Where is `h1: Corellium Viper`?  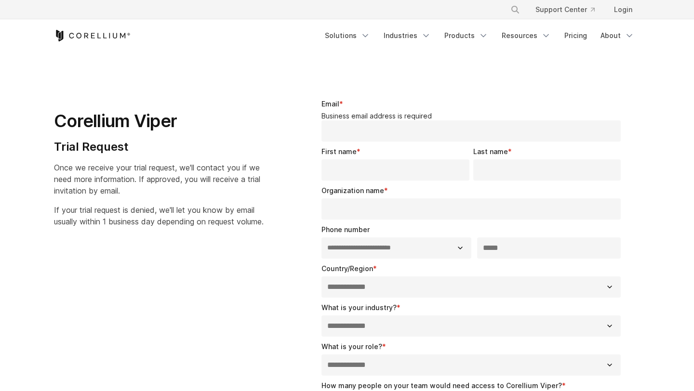 h1: Corellium Viper is located at coordinates (159, 121).